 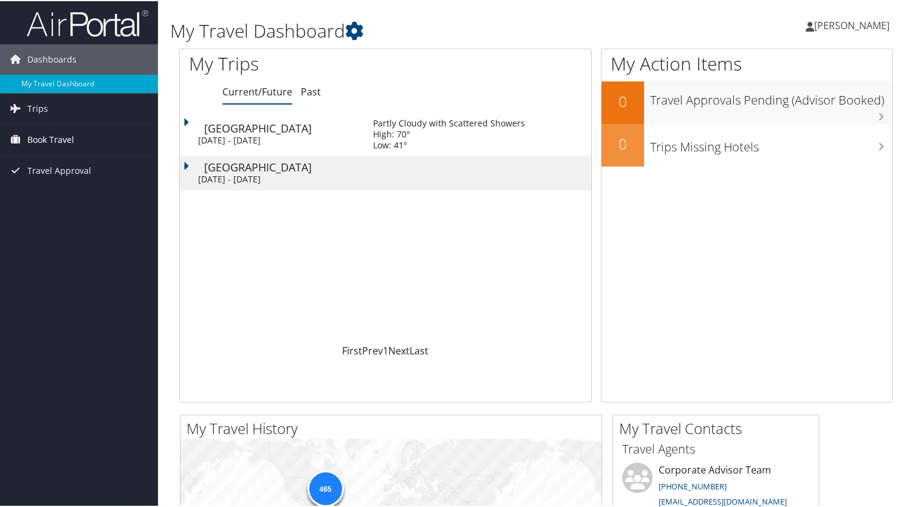 I want to click on a: Last, so click(x=419, y=349).